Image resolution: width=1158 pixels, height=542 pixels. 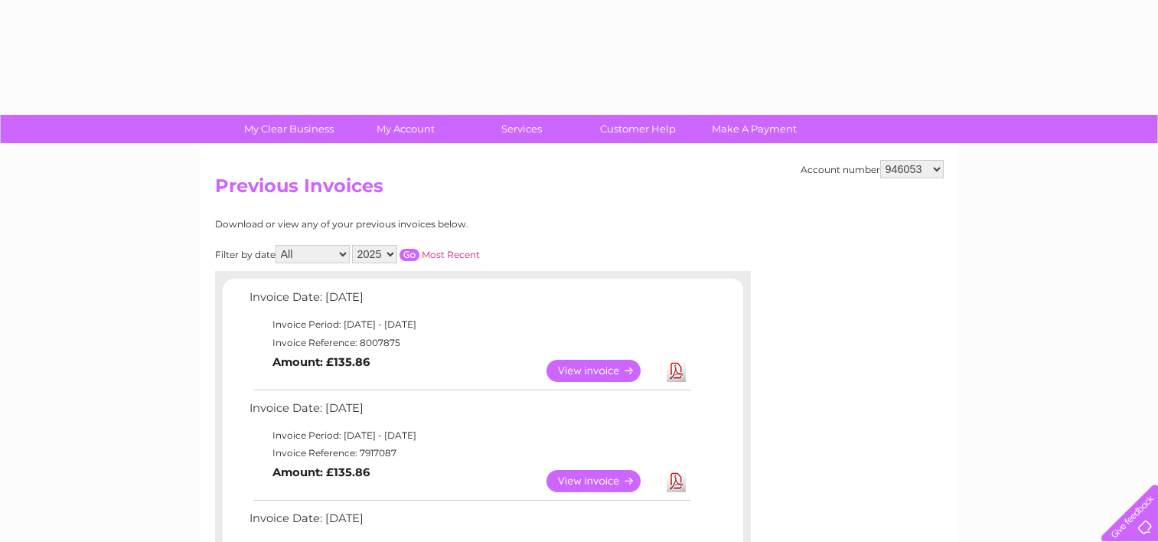 What do you see at coordinates (521, 129) in the screenshot?
I see `a: Services` at bounding box center [521, 129].